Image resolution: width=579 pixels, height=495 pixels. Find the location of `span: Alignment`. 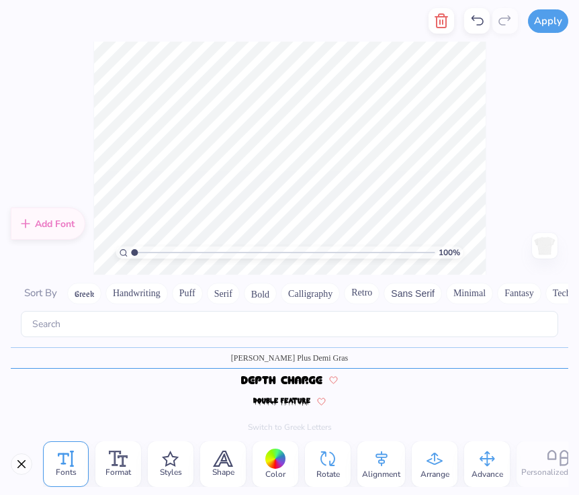

span: Alignment is located at coordinates (381, 474).